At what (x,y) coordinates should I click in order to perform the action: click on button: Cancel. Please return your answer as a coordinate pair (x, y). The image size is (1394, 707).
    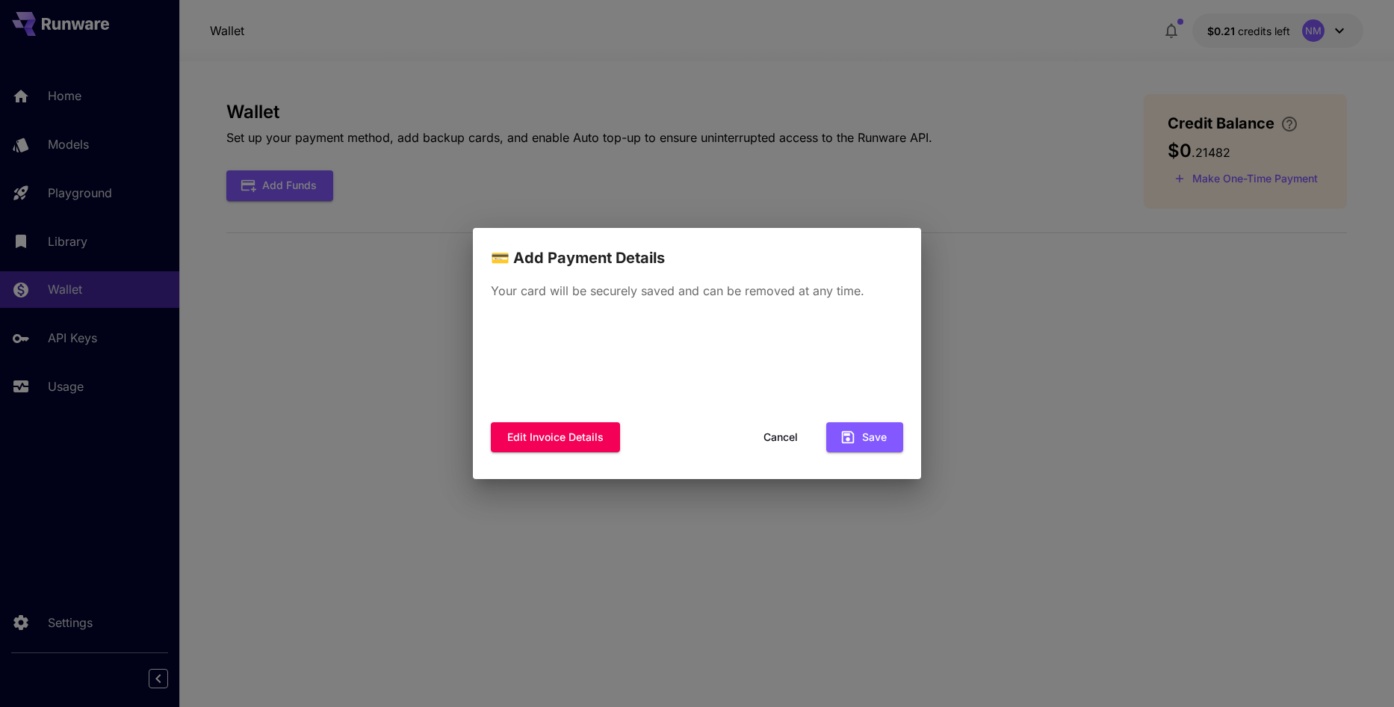
    Looking at the image, I should click on (781, 437).